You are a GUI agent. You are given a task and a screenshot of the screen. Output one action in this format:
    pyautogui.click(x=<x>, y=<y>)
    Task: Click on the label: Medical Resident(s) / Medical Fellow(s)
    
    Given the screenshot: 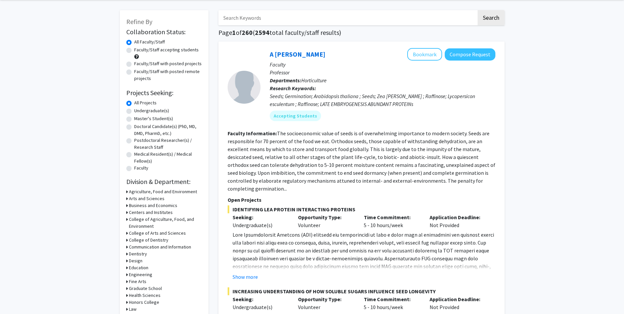 What is the action you would take?
    pyautogui.click(x=168, y=158)
    